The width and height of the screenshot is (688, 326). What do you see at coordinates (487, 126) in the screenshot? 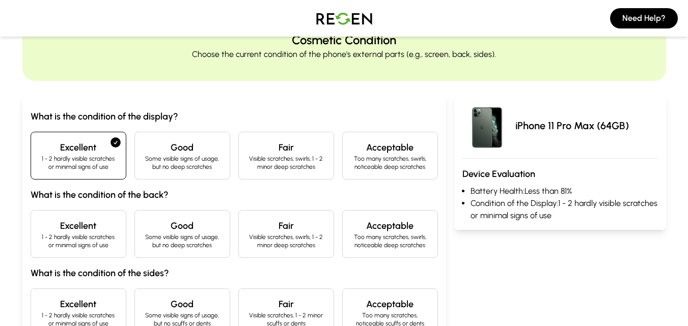
I see `img: iPhone 11 Pro Max` at bounding box center [487, 126].